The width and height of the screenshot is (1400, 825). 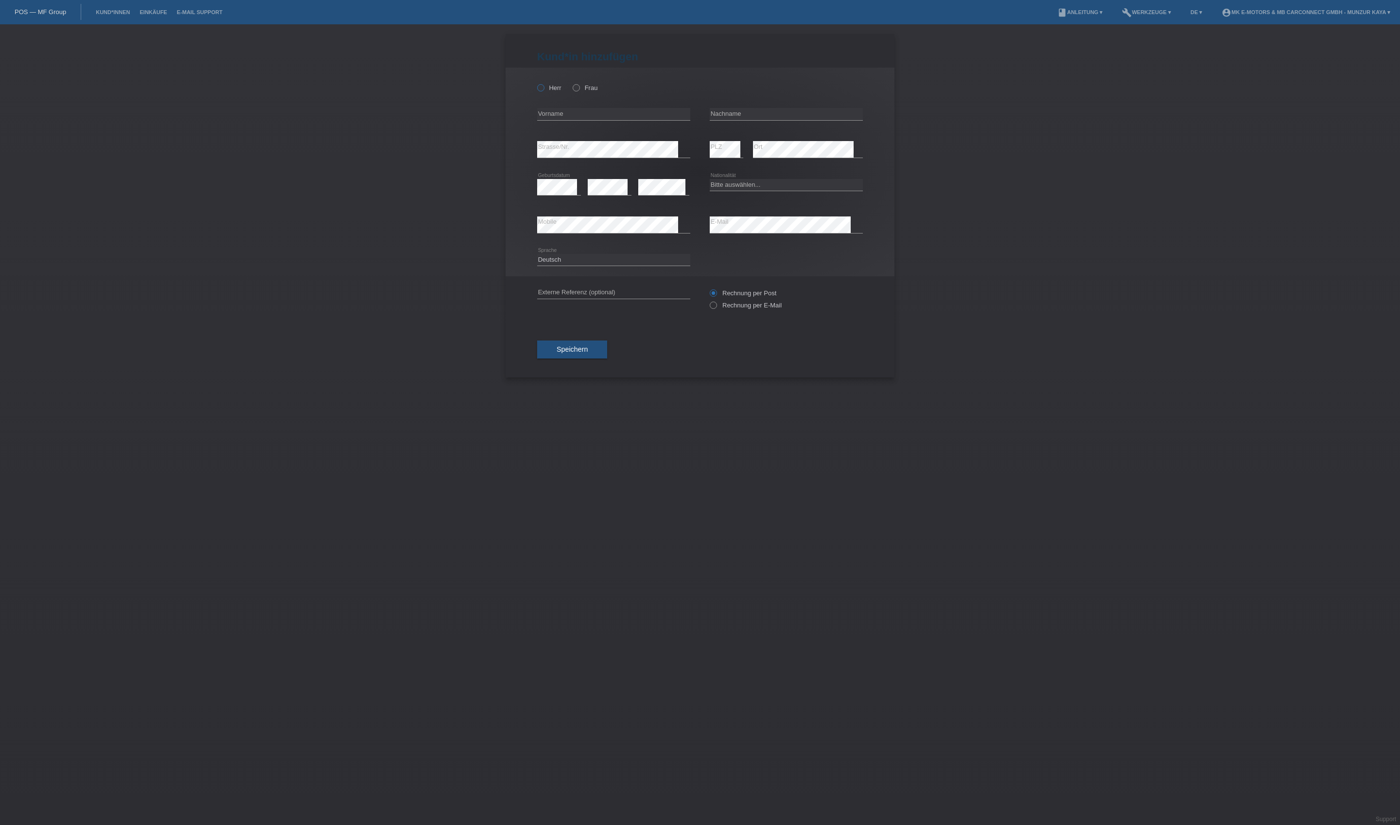 What do you see at coordinates (200, 12) in the screenshot?
I see `a: E-Mail Support` at bounding box center [200, 12].